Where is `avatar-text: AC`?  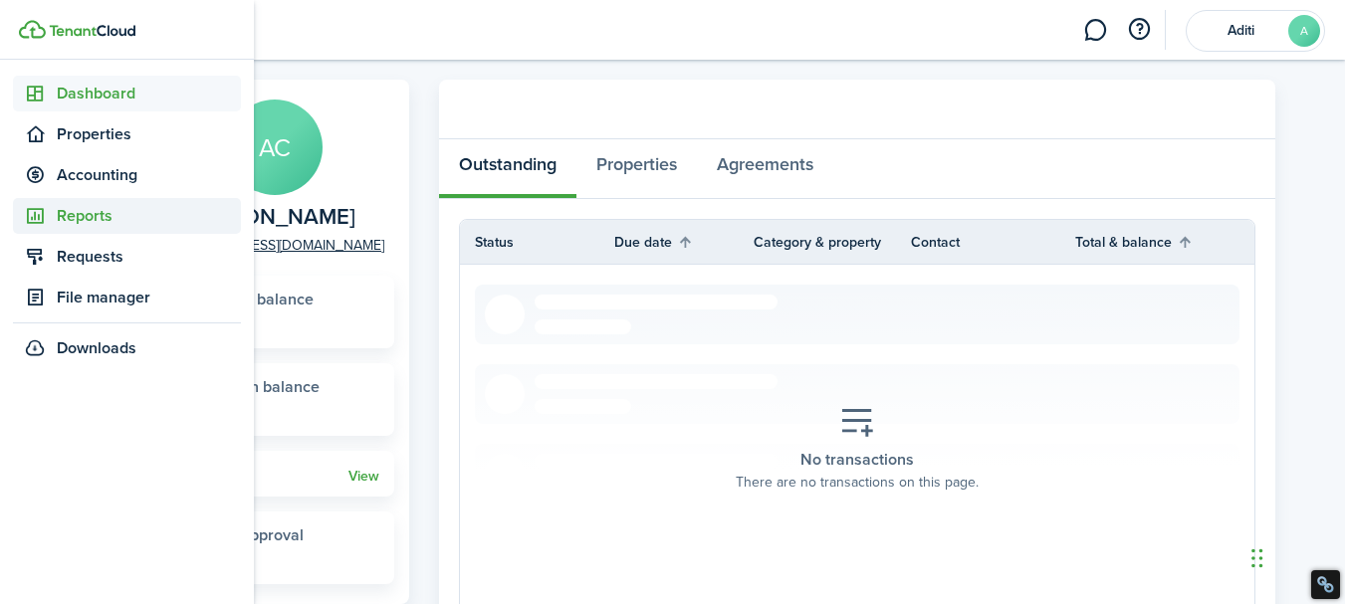 avatar-text: AC is located at coordinates (275, 147).